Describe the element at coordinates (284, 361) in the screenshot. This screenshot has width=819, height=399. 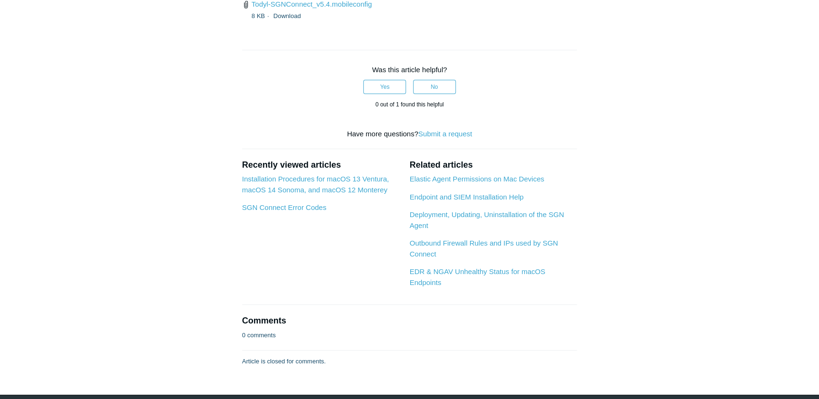
I see `p: Article is closed for comments.` at that location.